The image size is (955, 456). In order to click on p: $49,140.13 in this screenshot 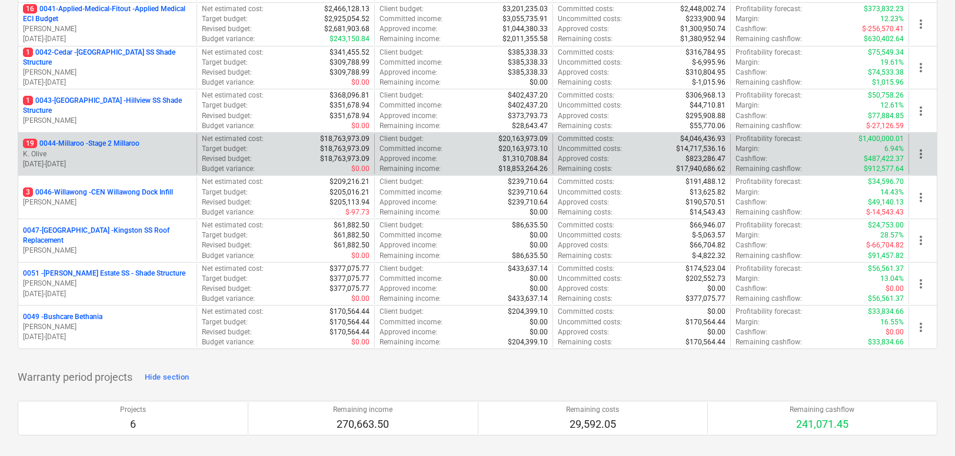, I will do `click(885, 202)`.